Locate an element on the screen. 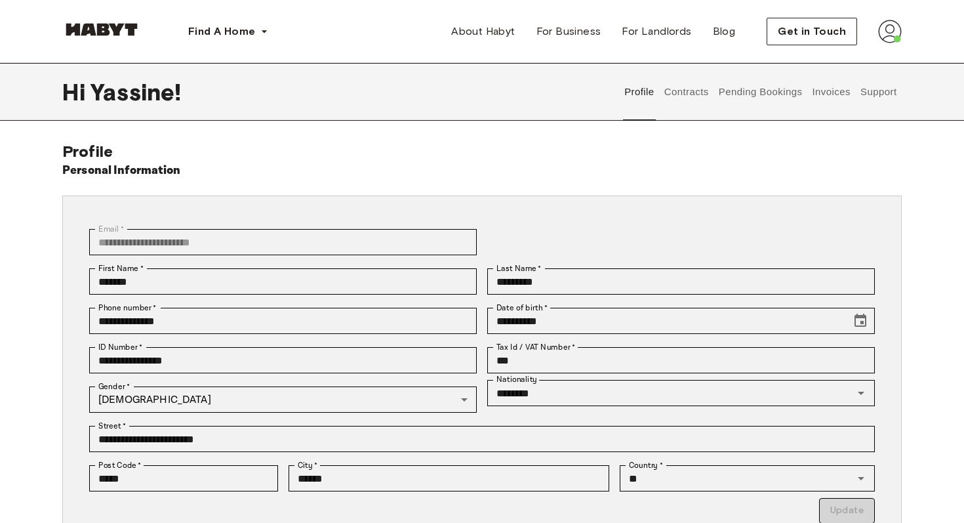  span: Blog is located at coordinates (724, 31).